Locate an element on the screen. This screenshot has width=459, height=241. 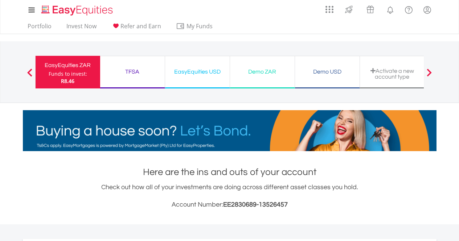
div: TFSA is located at coordinates (132, 72).